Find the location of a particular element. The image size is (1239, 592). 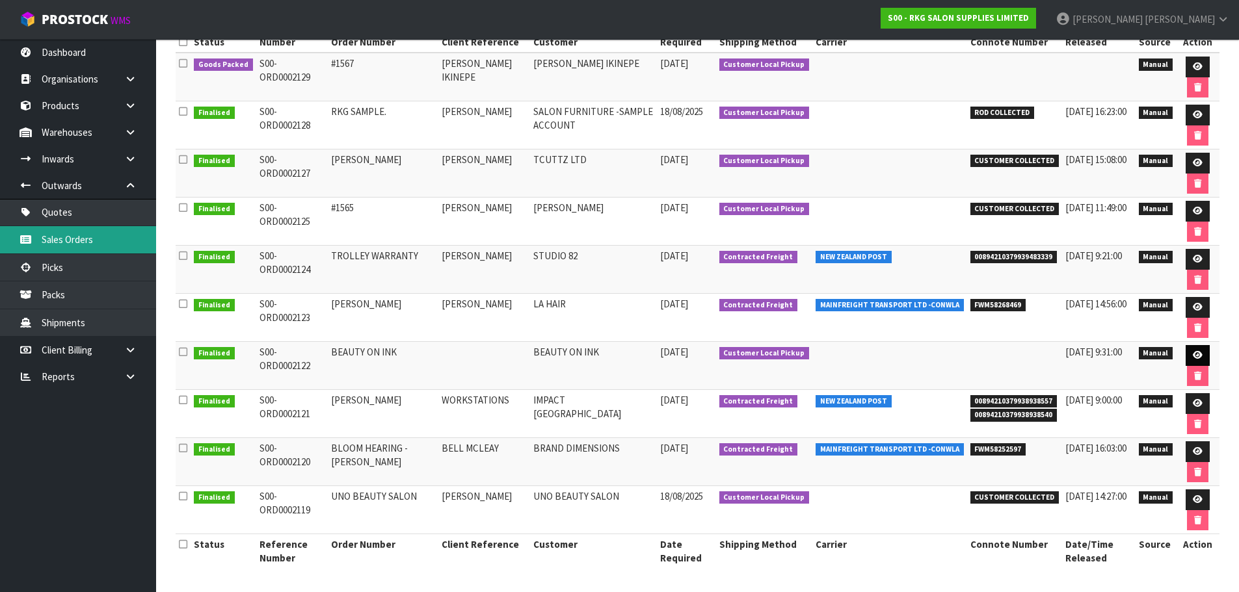

span: Goods Packed is located at coordinates (223, 65).